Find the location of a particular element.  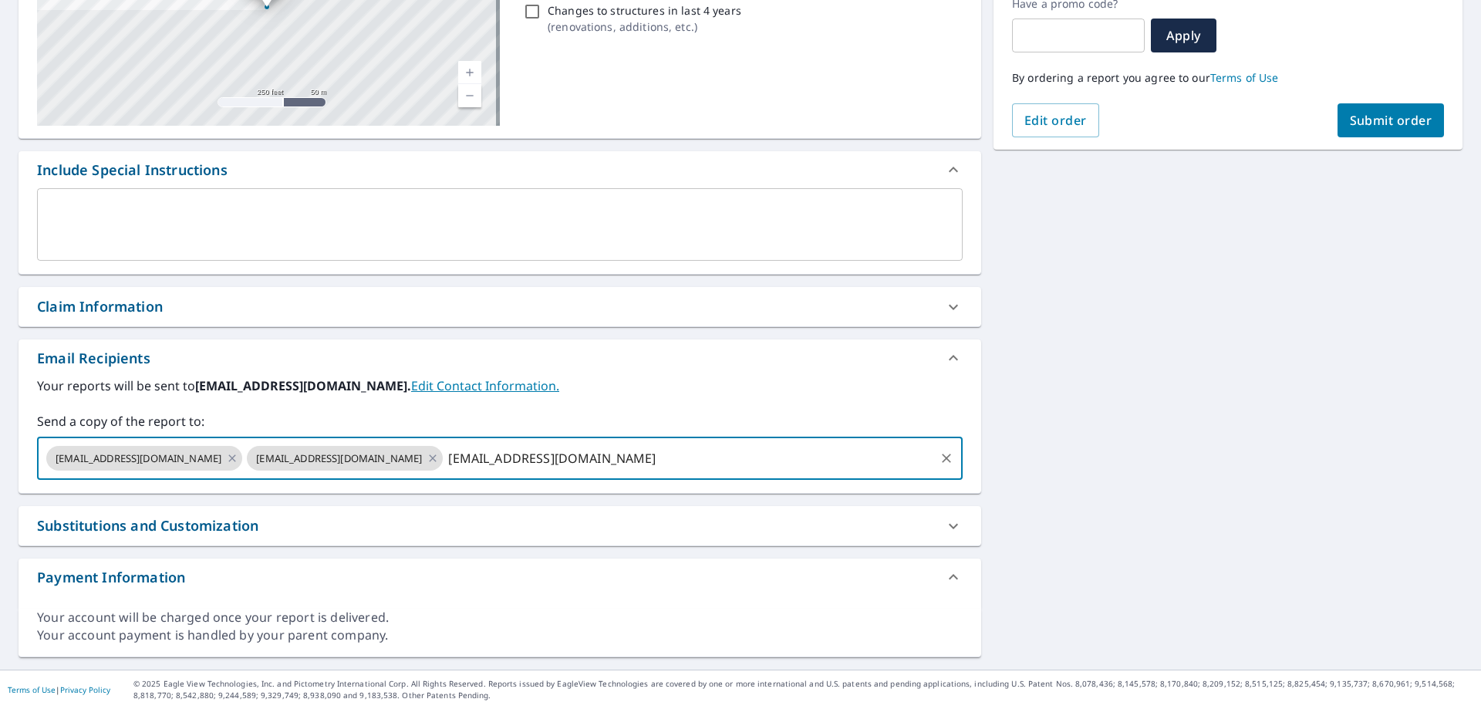

div: Your account will be charged once your report is delivered. is located at coordinates (500, 617).